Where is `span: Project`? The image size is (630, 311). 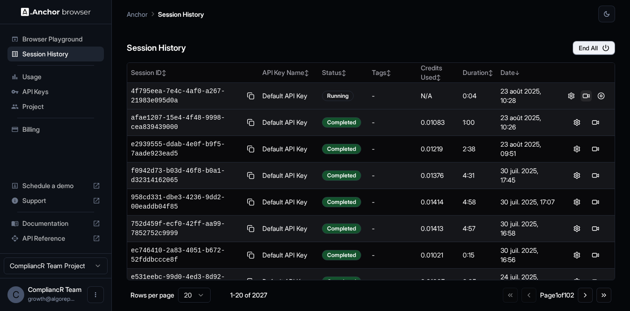 span: Project is located at coordinates (61, 107).